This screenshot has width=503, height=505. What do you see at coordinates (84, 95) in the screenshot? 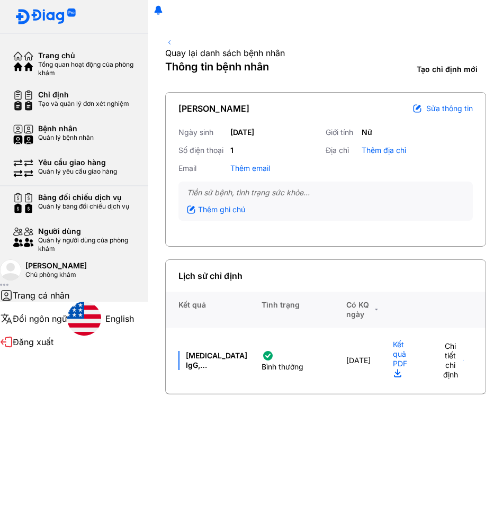
I see `div: Chỉ định` at bounding box center [84, 95].